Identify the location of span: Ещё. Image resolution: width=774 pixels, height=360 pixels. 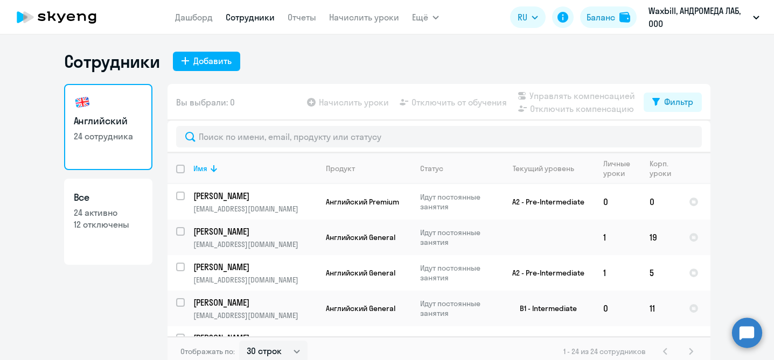
(420, 17).